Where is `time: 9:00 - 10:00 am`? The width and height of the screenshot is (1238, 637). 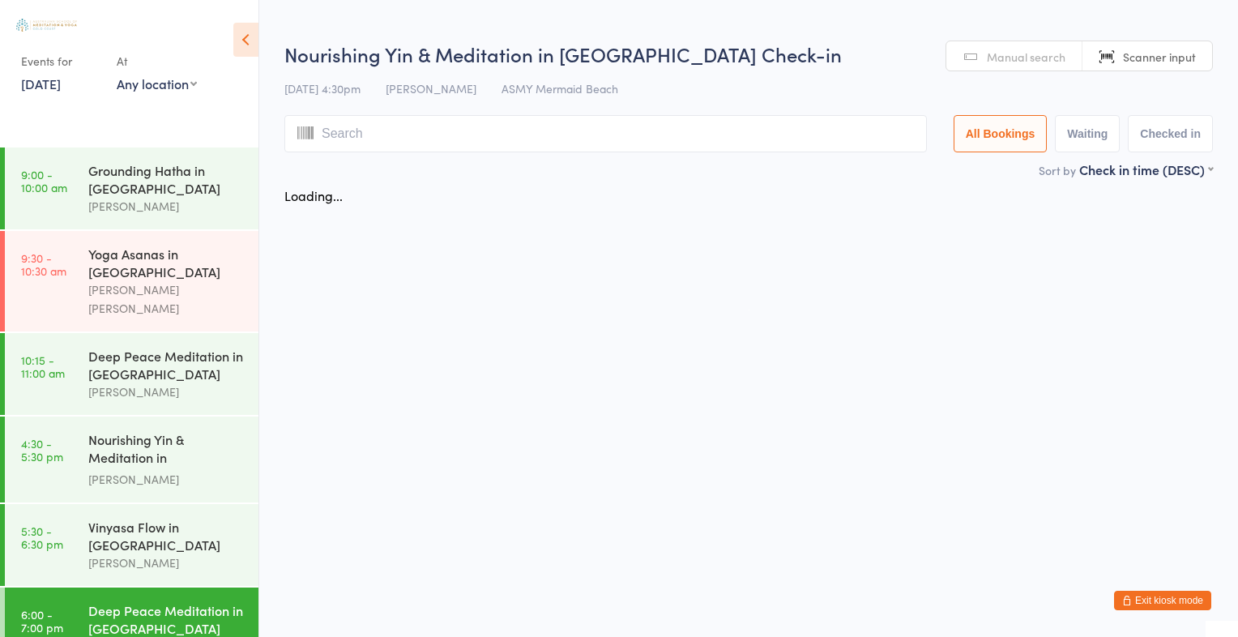
time: 9:00 - 10:00 am is located at coordinates (44, 181).